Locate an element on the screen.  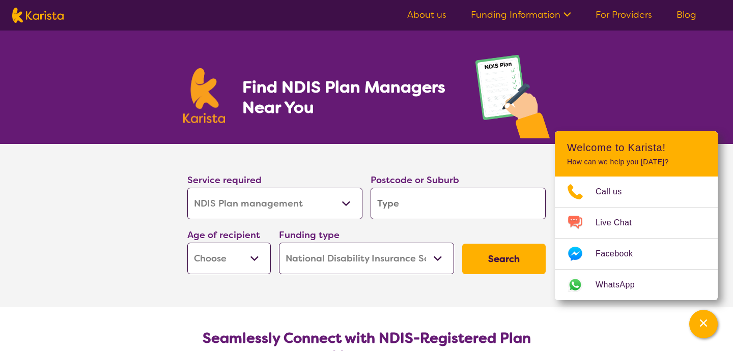
div: Channel Menu is located at coordinates (637, 216).